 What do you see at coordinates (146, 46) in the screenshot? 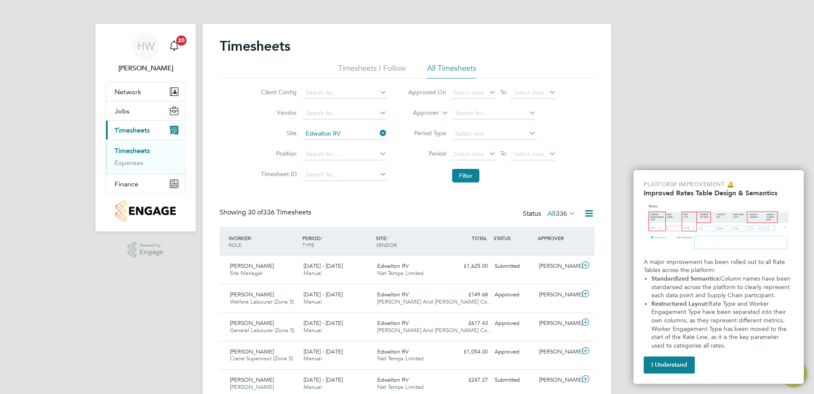
I see `span: HW` at bounding box center [146, 46].